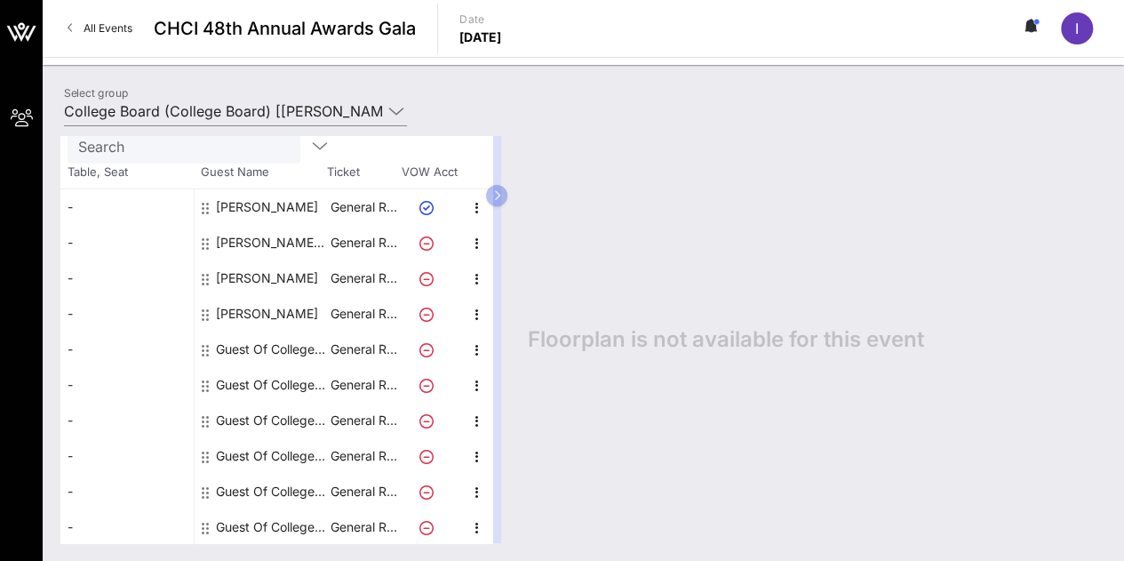  Describe the element at coordinates (481, 20) in the screenshot. I see `p: Date` at that location.